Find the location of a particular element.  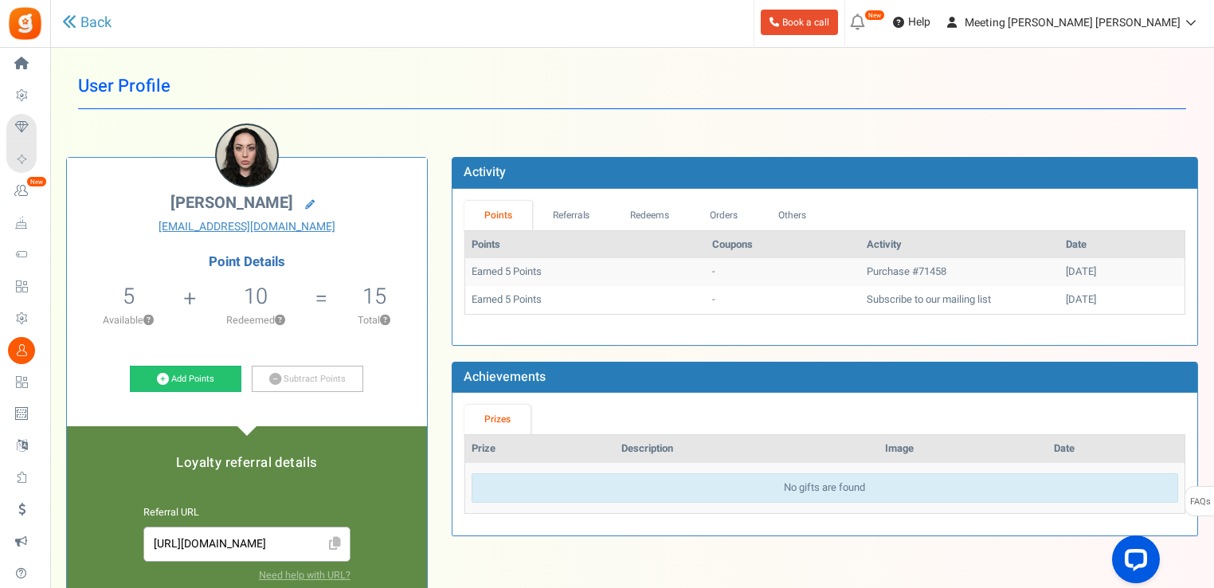

a: Subtract Points is located at coordinates (307, 379).